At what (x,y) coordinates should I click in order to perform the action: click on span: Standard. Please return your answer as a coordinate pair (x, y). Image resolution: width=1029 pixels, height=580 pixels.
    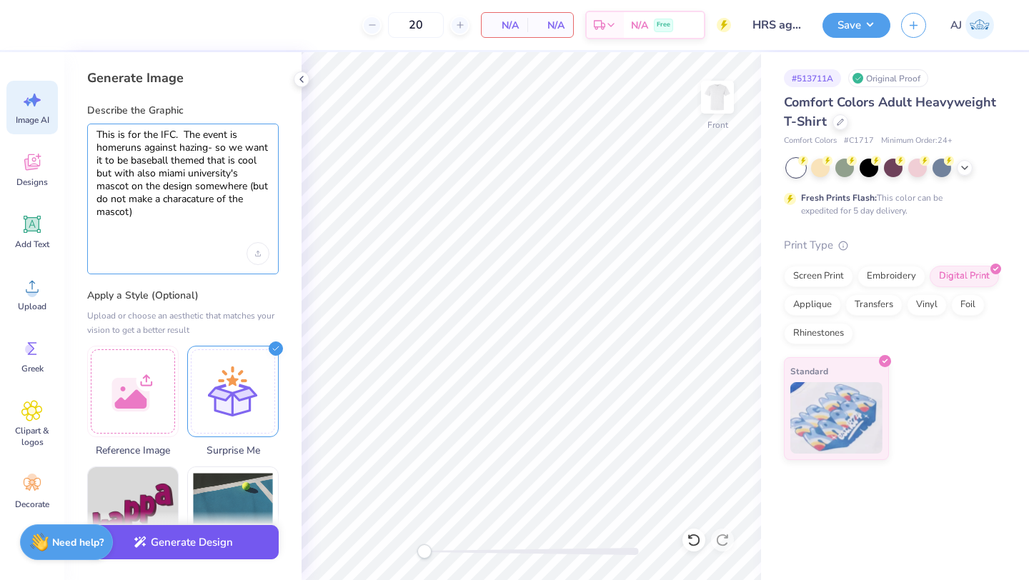
    Looking at the image, I should click on (809, 371).